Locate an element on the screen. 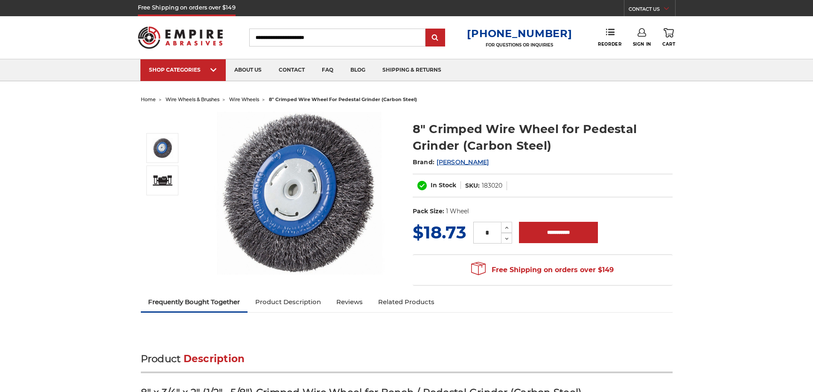 The image size is (813, 392). span: Product is located at coordinates (161, 359).